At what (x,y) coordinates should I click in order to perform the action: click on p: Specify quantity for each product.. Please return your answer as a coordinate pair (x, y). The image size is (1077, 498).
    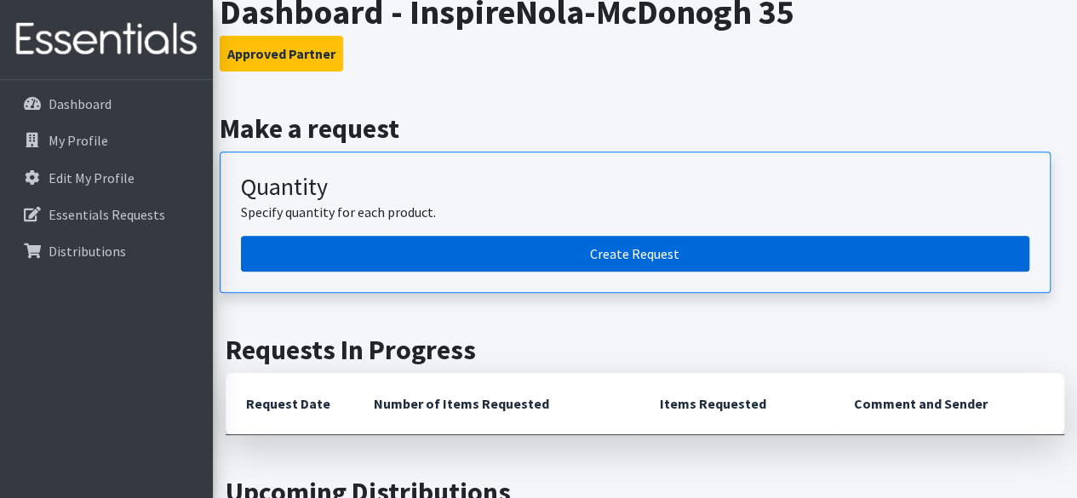
    Looking at the image, I should click on (635, 212).